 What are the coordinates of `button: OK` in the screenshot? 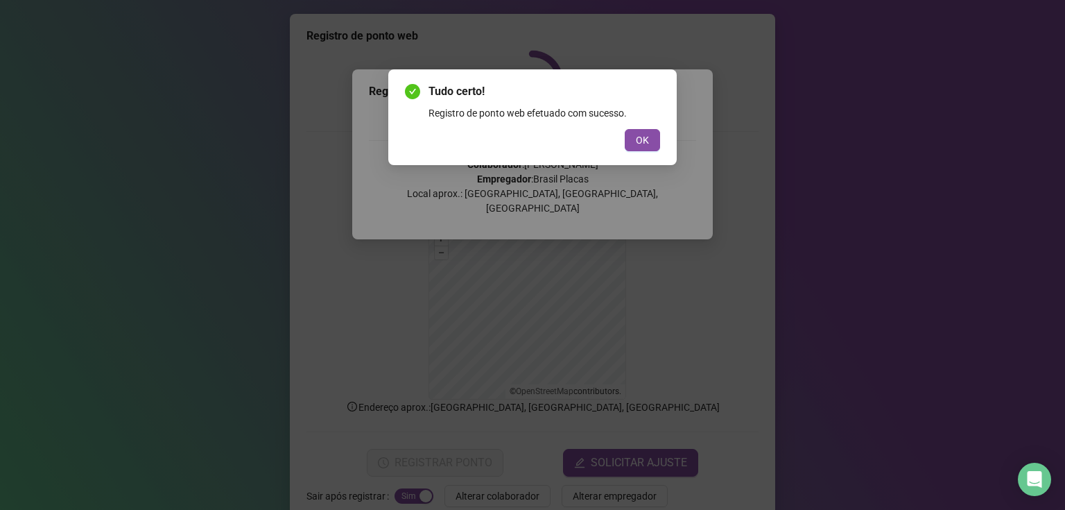 It's located at (642, 140).